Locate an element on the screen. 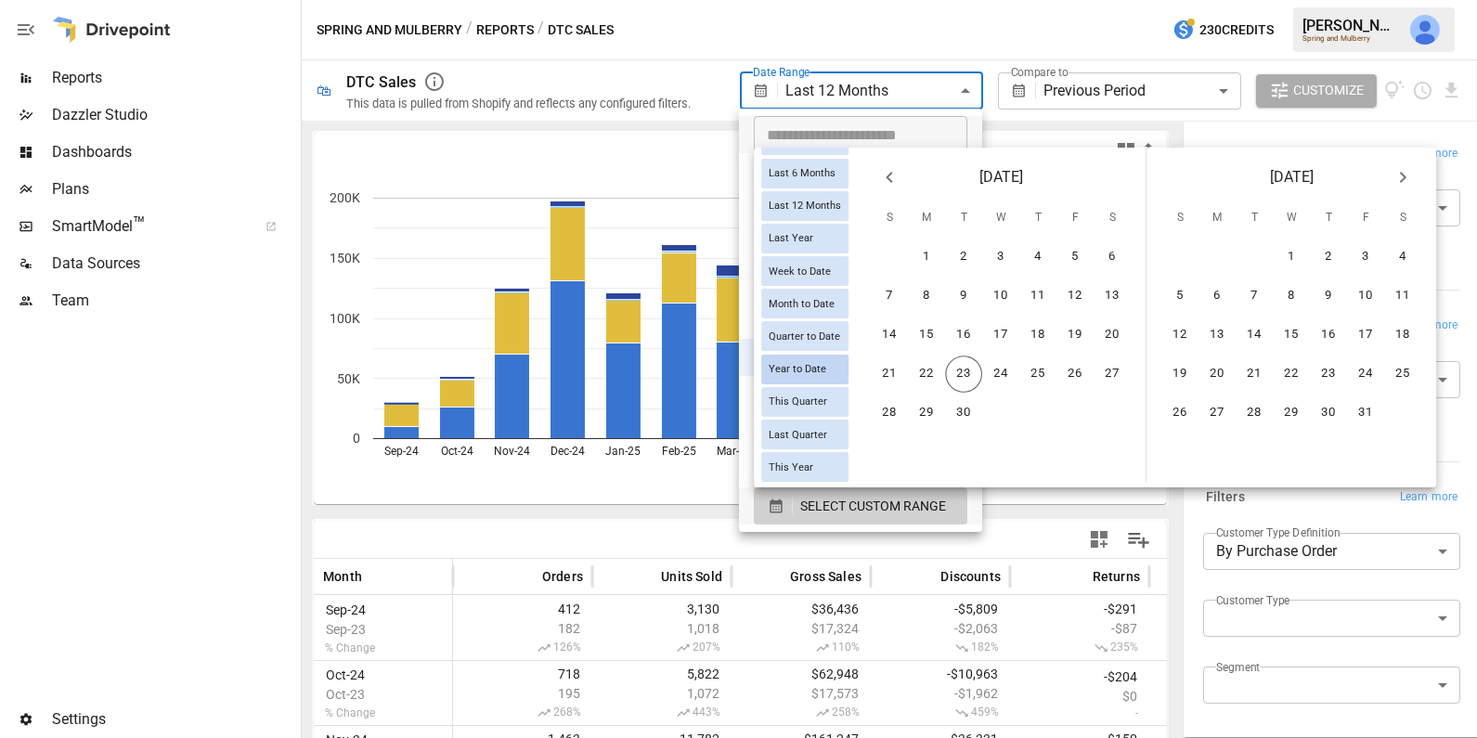 The width and height of the screenshot is (1477, 738). span: Sunday is located at coordinates (890, 218).